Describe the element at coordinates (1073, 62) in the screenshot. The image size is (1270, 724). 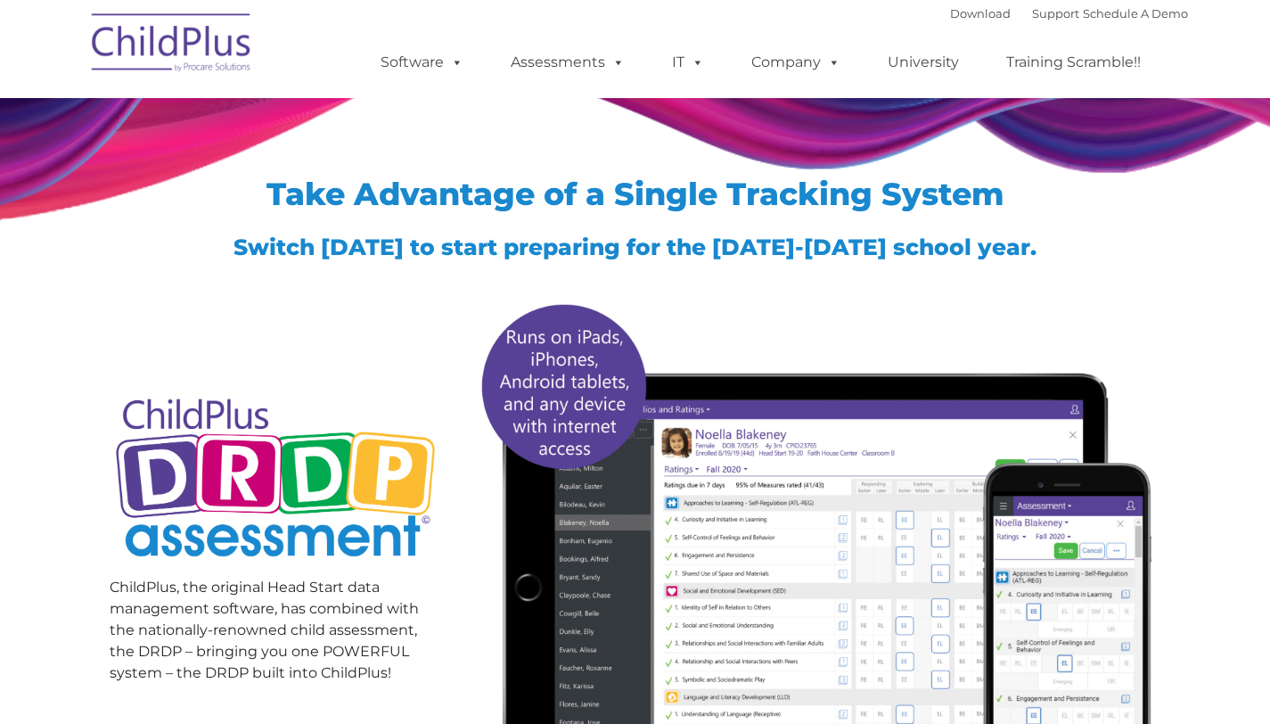
I see `a: Training Scramble!!` at that location.